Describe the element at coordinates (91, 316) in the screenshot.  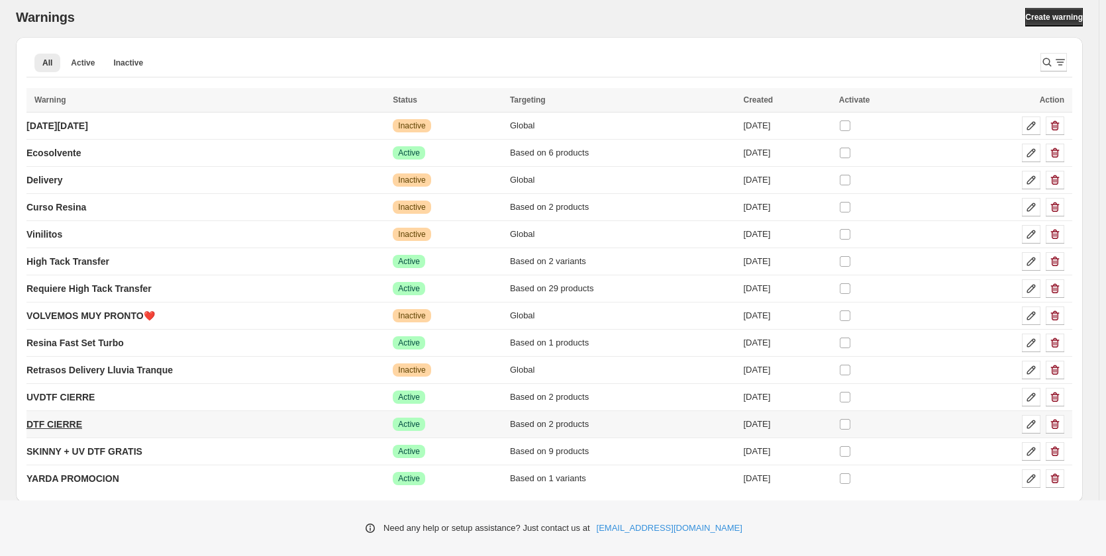
I see `a: VOLVEMOS MUY PRONTO❤️` at that location.